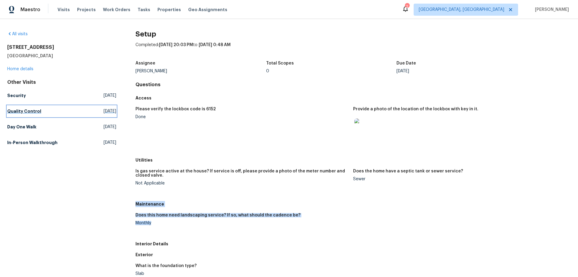  What do you see at coordinates (62, 82) in the screenshot?
I see `div: Other Visits` at bounding box center [62, 82].